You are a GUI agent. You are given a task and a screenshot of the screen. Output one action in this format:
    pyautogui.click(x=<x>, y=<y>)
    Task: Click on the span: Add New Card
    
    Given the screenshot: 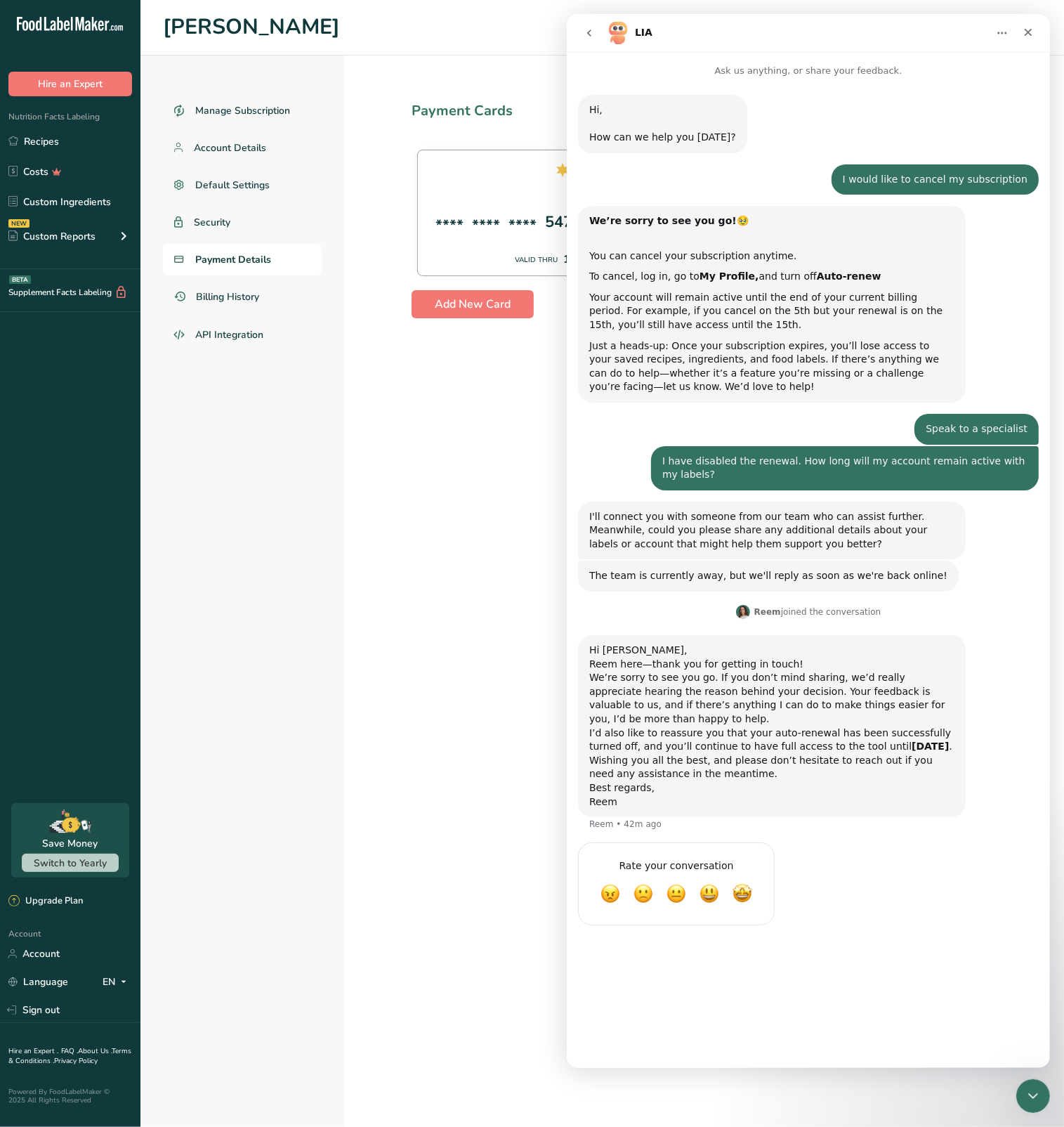 What is the action you would take?
    pyautogui.click(x=472, y=304)
    